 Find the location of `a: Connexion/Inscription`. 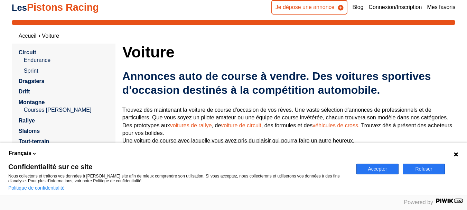

a: Connexion/Inscription is located at coordinates (395, 7).